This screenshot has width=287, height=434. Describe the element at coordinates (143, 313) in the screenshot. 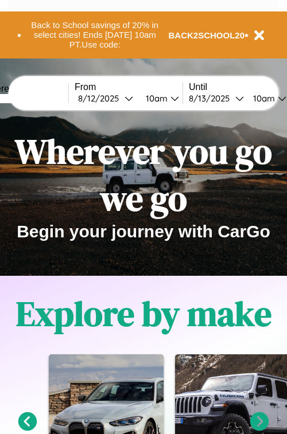

I see `h1: Explore by make` at that location.